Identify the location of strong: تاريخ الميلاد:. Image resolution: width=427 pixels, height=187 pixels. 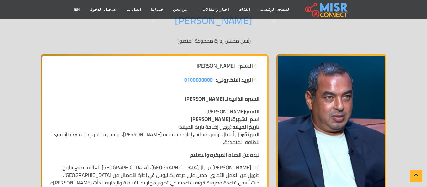
(245, 126).